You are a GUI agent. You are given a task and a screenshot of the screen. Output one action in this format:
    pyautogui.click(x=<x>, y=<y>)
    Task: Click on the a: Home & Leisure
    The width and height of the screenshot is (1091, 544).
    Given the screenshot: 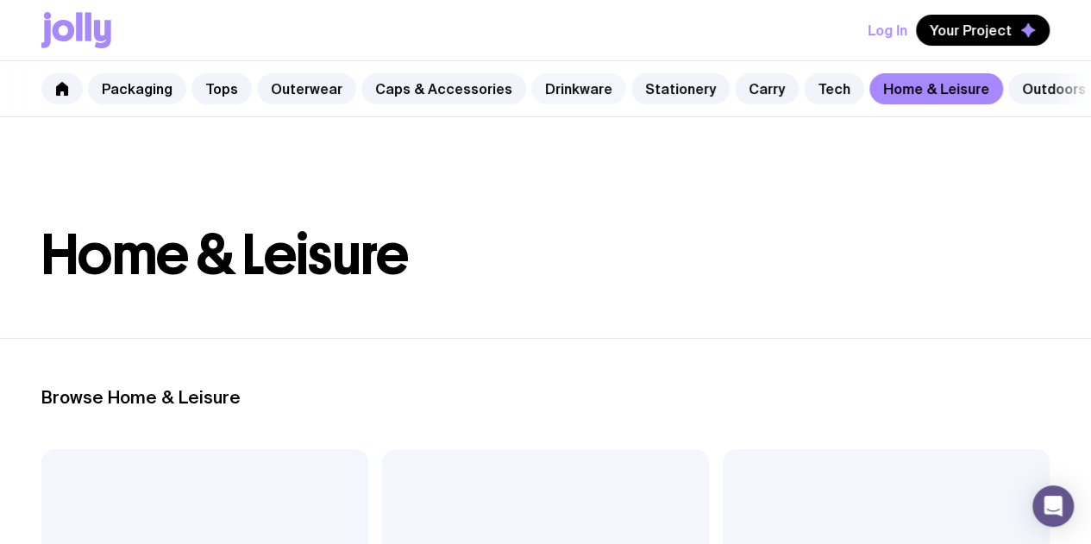 What is the action you would take?
    pyautogui.click(x=936, y=89)
    